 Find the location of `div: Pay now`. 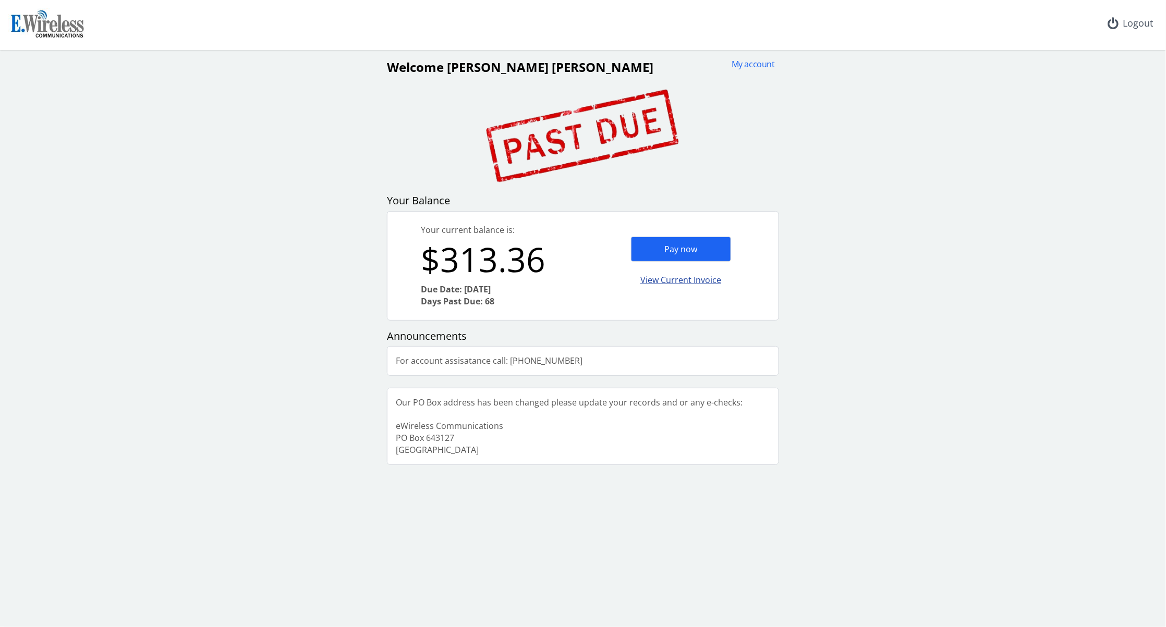

div: Pay now is located at coordinates (681, 249).